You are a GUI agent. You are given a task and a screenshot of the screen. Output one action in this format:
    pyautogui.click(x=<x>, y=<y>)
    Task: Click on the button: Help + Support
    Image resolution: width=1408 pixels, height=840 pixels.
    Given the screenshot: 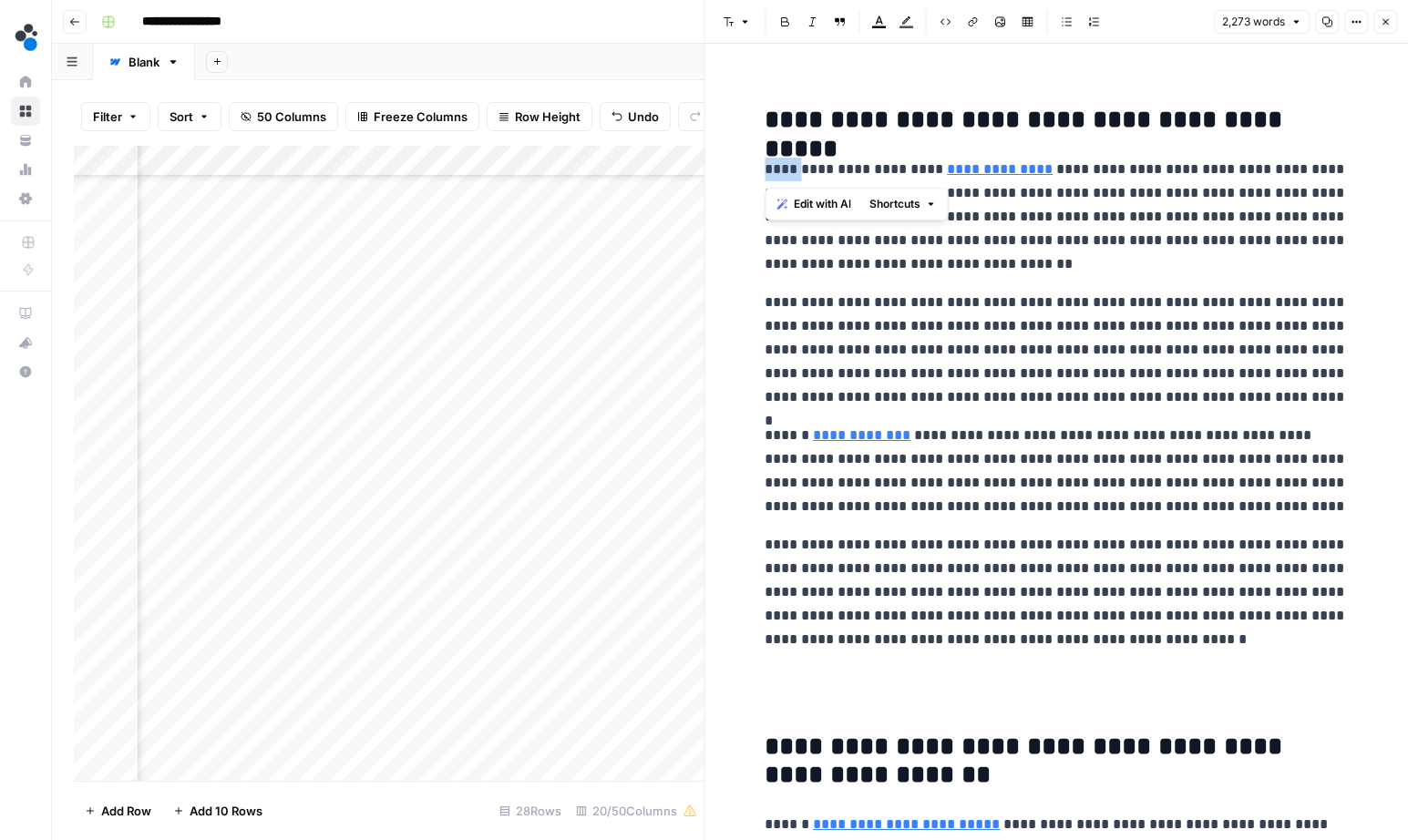 What is the action you would take?
    pyautogui.click(x=25, y=372)
    